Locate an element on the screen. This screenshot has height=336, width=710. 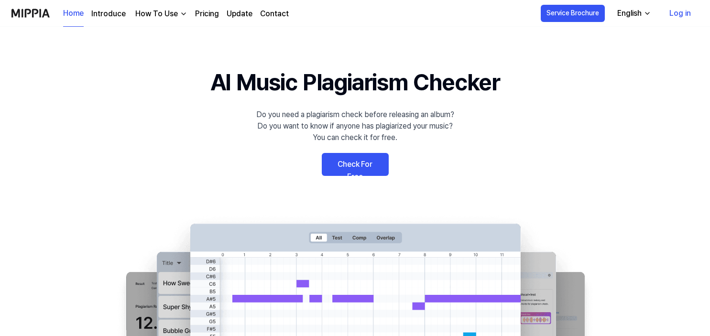
button: Service Brochure is located at coordinates (573, 13).